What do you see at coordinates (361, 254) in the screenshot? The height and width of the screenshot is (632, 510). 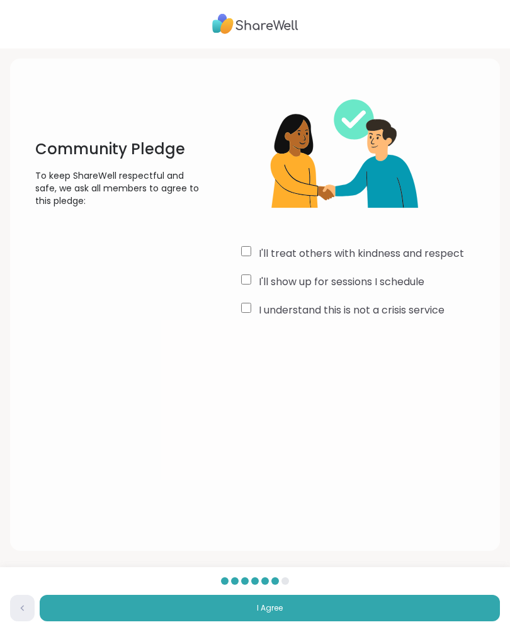 I see `label: I'll treat others with kindness and respect` at bounding box center [361, 254].